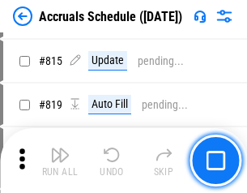 The width and height of the screenshot is (247, 193). What do you see at coordinates (50, 61) in the screenshot?
I see `span: # 815` at bounding box center [50, 61].